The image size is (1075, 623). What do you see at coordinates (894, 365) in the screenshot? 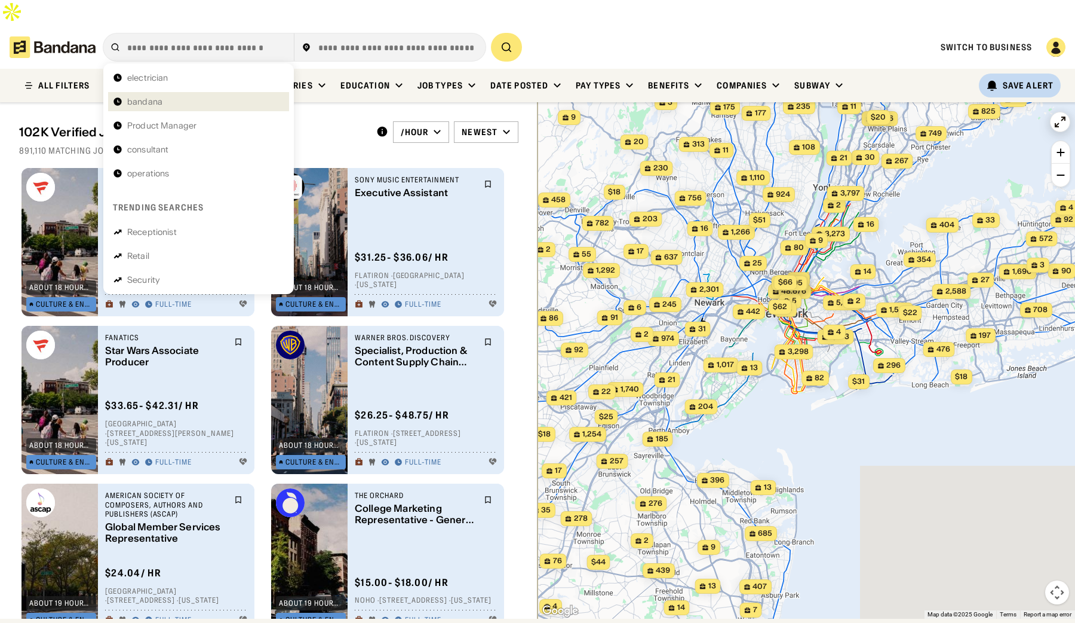
I see `span: 296` at bounding box center [894, 365].